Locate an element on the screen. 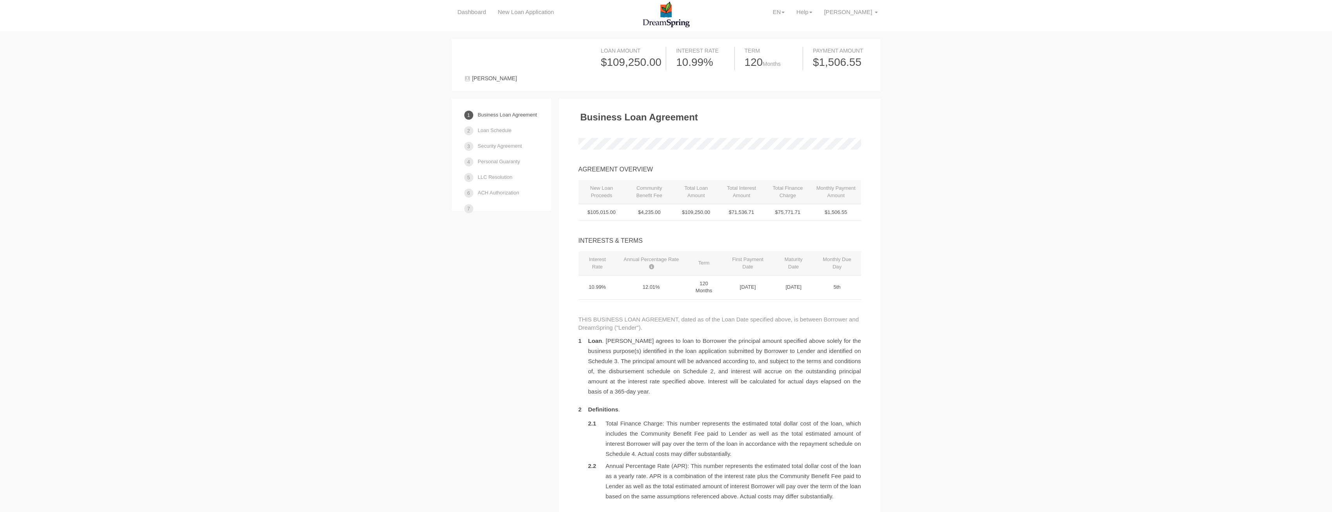  th: Interest Rate is located at coordinates (597, 263).